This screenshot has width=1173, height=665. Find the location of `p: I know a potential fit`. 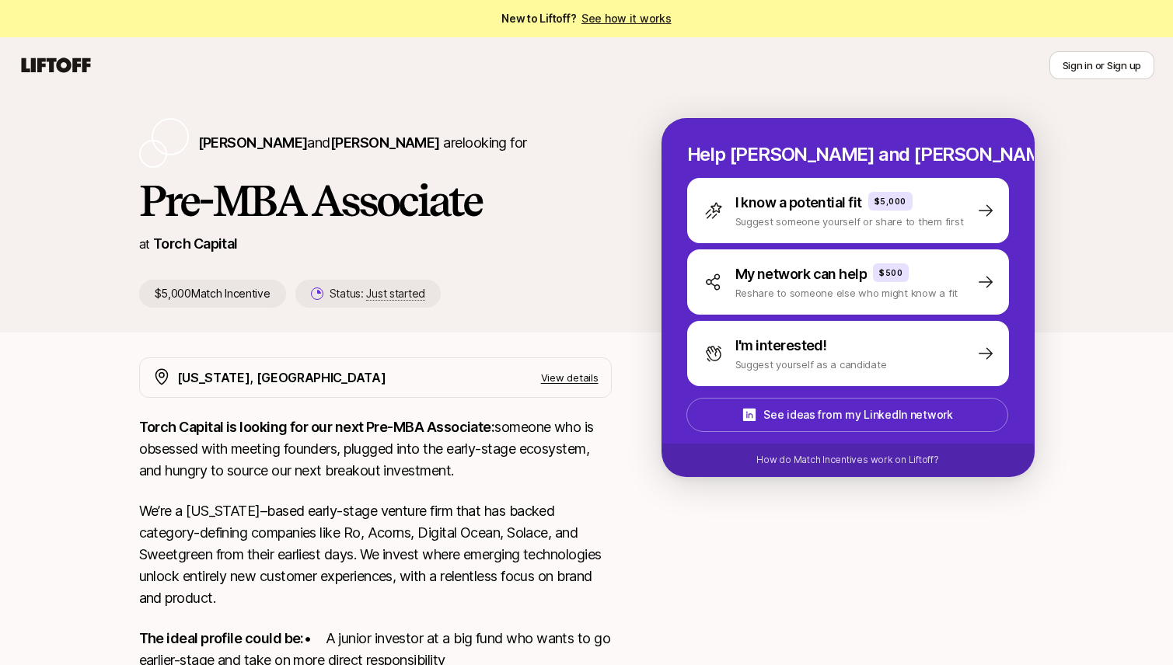

p: I know a potential fit is located at coordinates (798, 203).